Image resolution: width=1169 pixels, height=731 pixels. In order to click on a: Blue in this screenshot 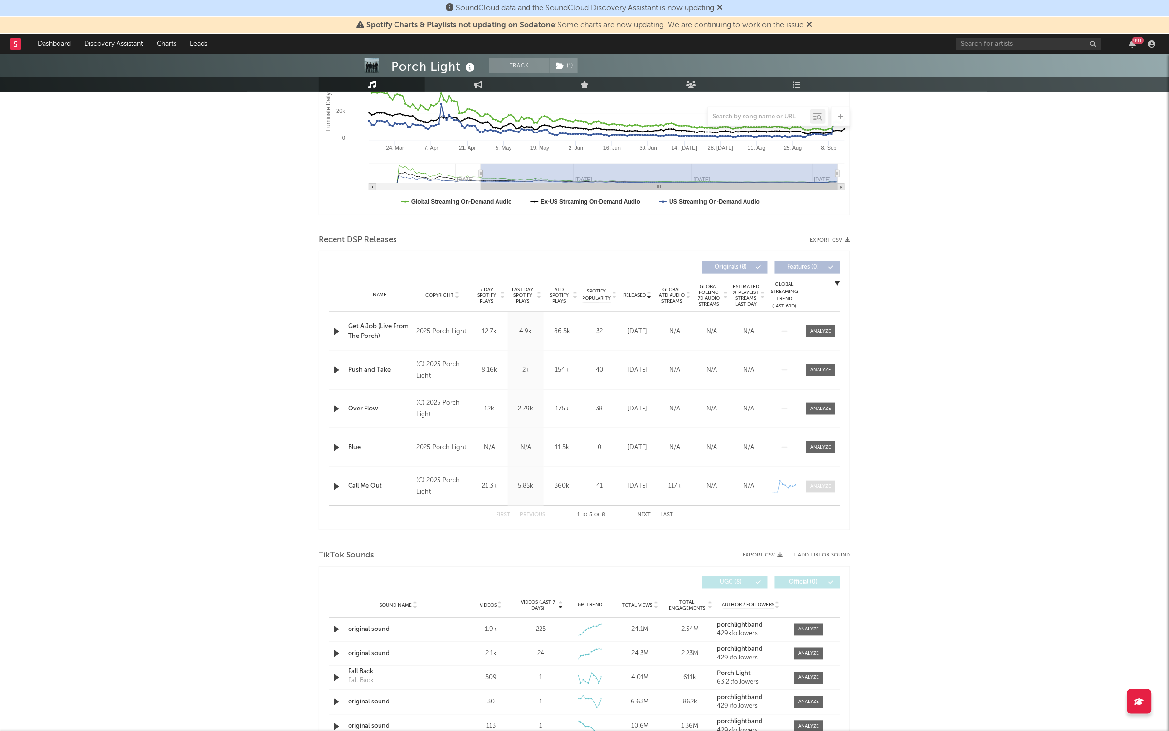, I will do `click(380, 448)`.